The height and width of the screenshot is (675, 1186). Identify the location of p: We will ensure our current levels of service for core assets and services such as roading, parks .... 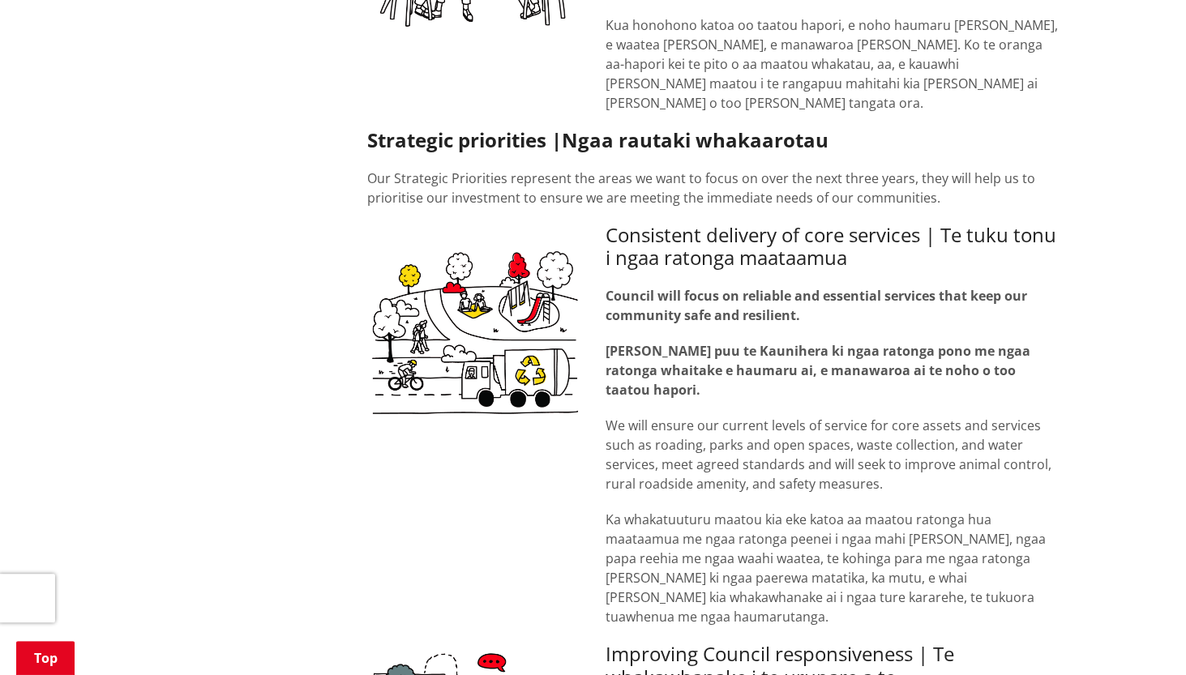
(831, 455).